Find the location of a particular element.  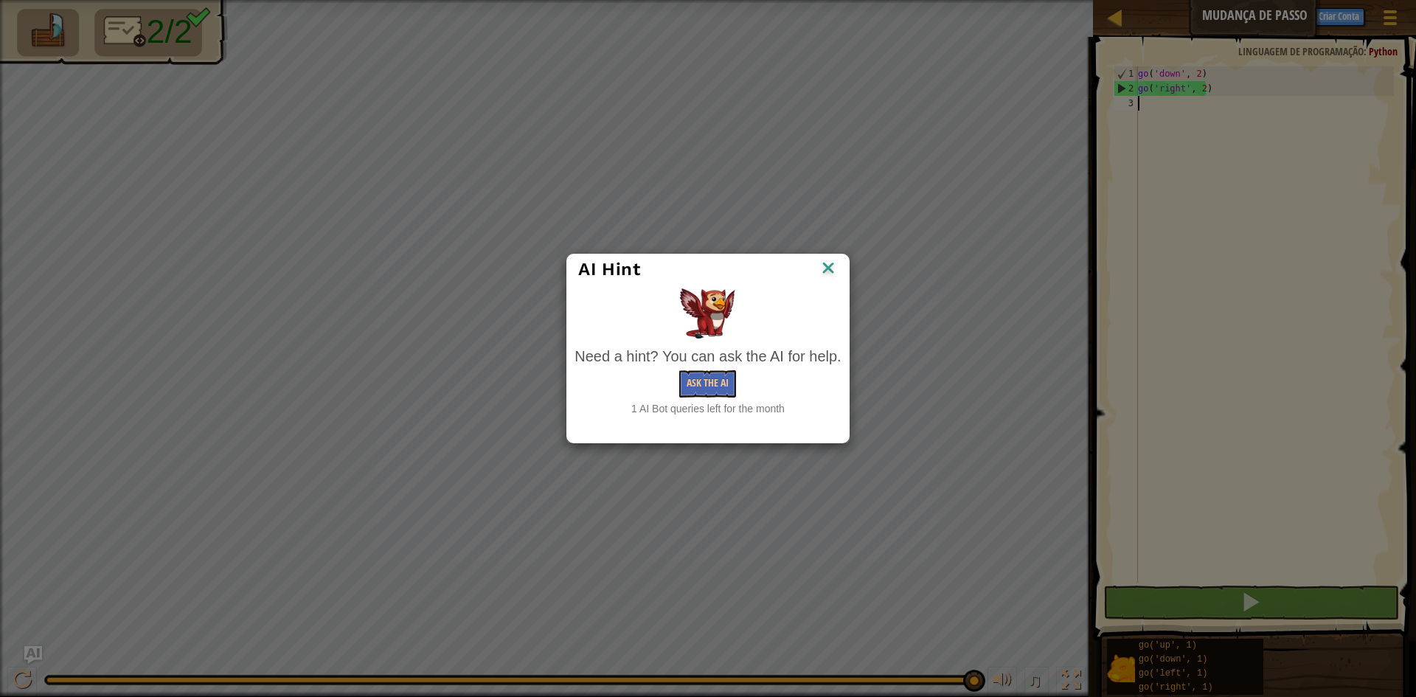

img: AI Hint Animal is located at coordinates (708, 314).